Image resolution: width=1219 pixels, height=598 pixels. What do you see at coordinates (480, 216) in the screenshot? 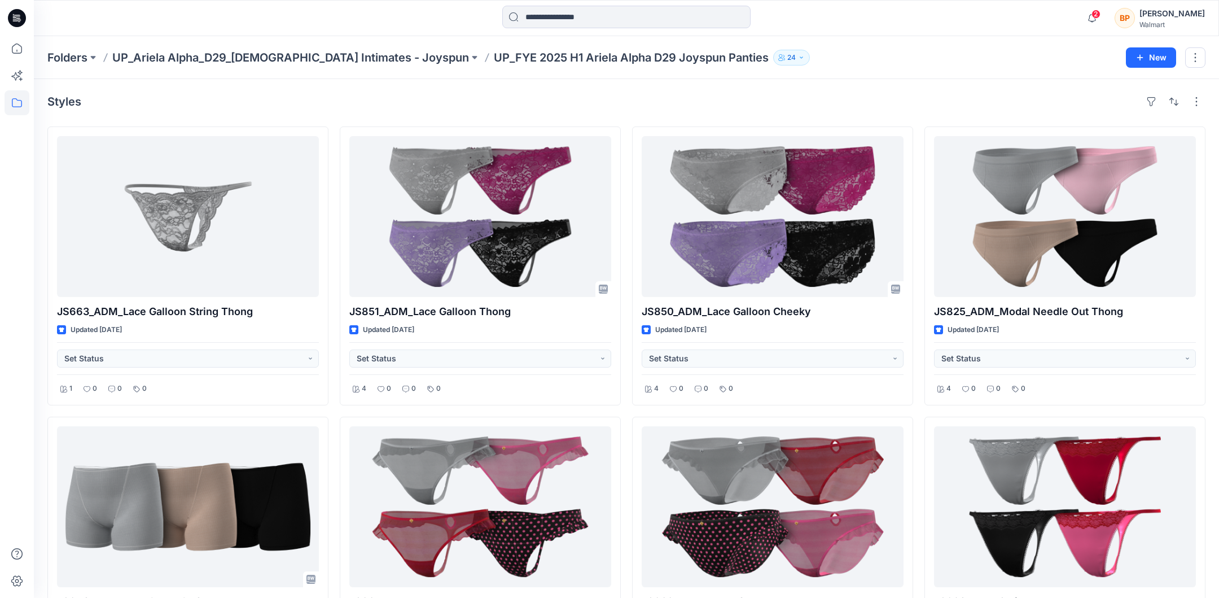
I see `a: JS851_ADM_Lace Galloon Thong` at bounding box center [480, 216].